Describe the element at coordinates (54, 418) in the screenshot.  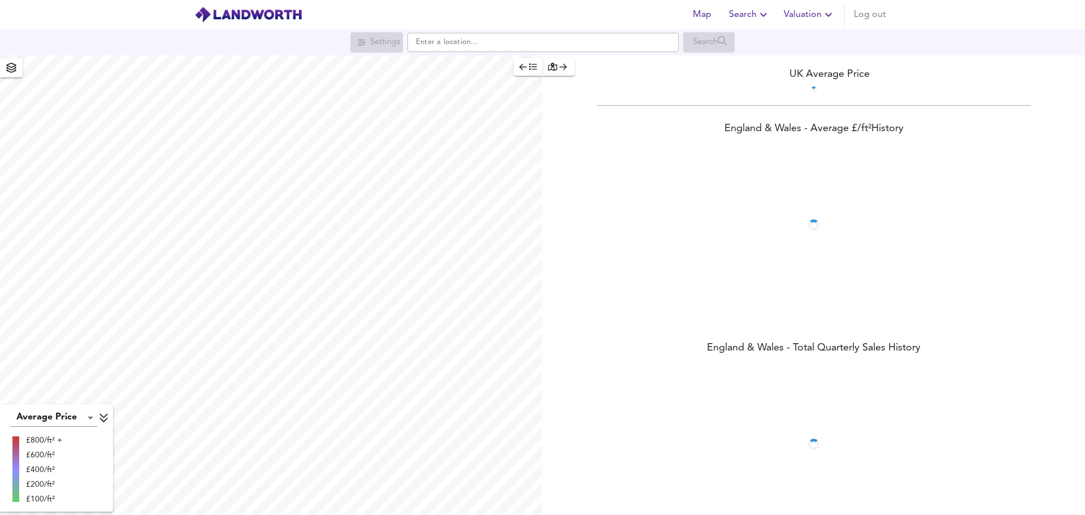
I see `div: Average Price` at that location.